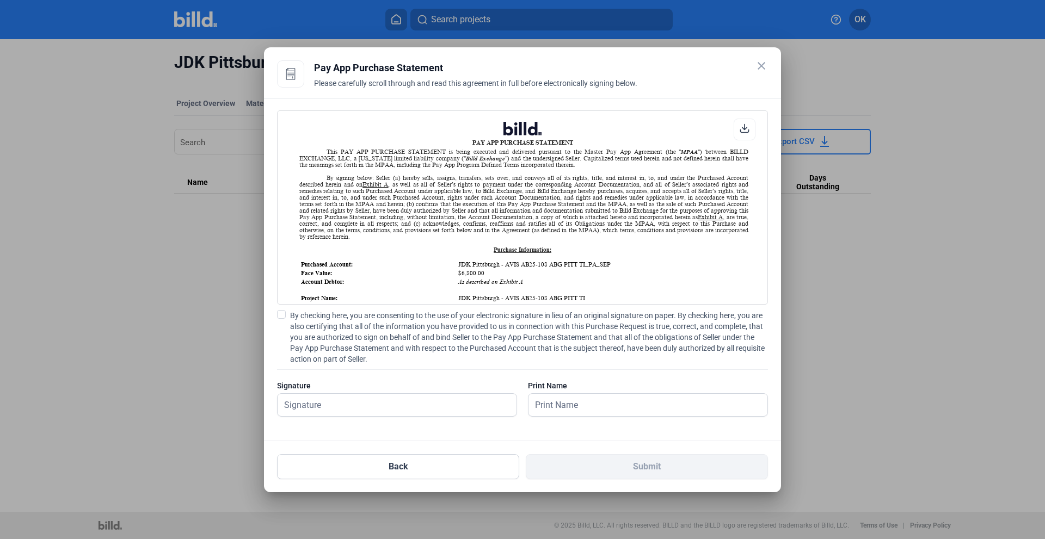  What do you see at coordinates (524, 158) in the screenshot?
I see `div: This PAY APP PURCHASE STATEMENT is being executed and delivered pursuant to the Master Pay App Ag...` at bounding box center [524, 158].